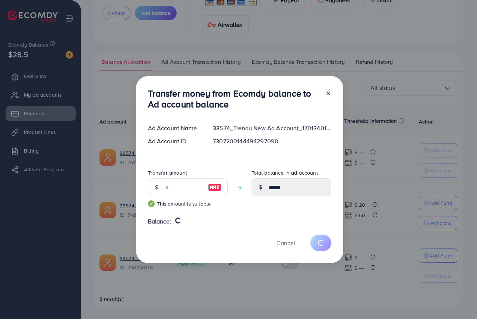 The width and height of the screenshot is (477, 319). What do you see at coordinates (160, 221) in the screenshot?
I see `span: Balance:` at bounding box center [160, 221].